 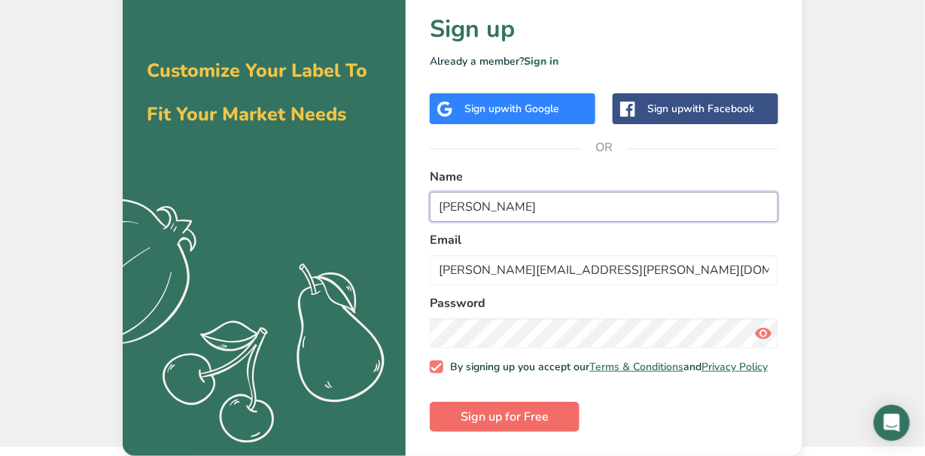 What do you see at coordinates (735, 367) in the screenshot?
I see `a: Privacy Policy` at bounding box center [735, 367].